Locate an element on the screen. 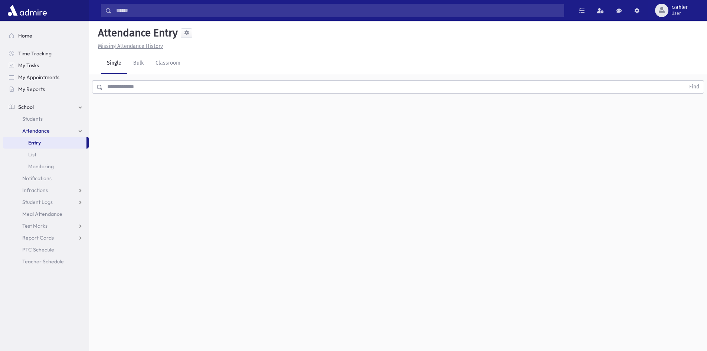  a: Single is located at coordinates (114, 63).